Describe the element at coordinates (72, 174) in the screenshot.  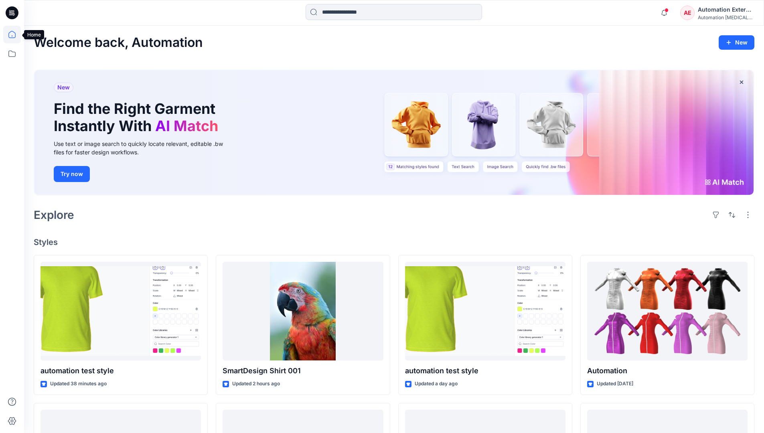
I see `button: Try now` at that location.